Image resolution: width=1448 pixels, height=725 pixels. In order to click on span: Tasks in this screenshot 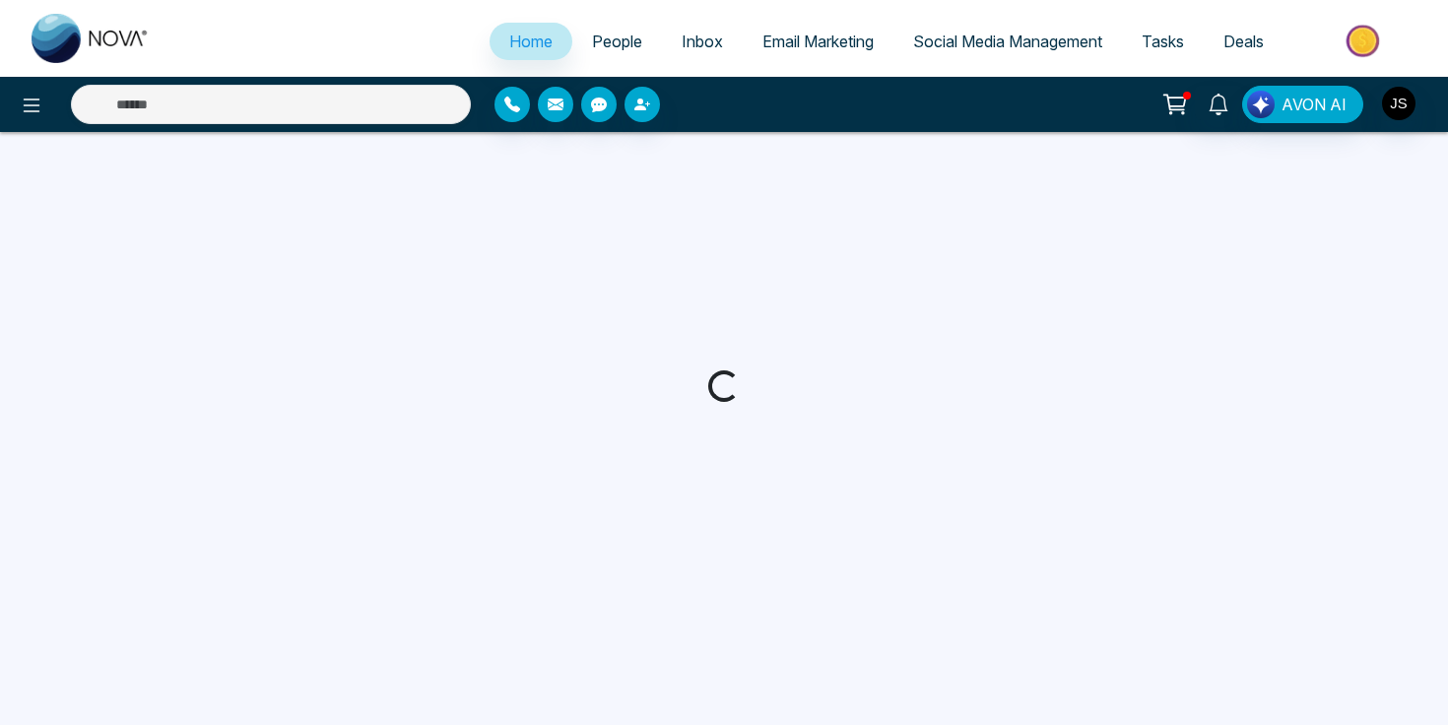, I will do `click(1162, 41)`.